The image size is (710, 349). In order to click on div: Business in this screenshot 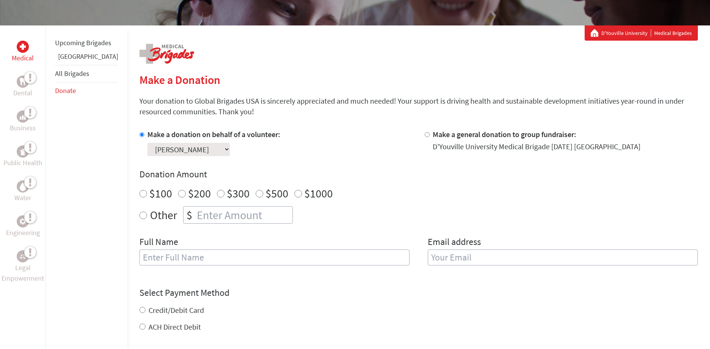, I will do `click(23, 117)`.